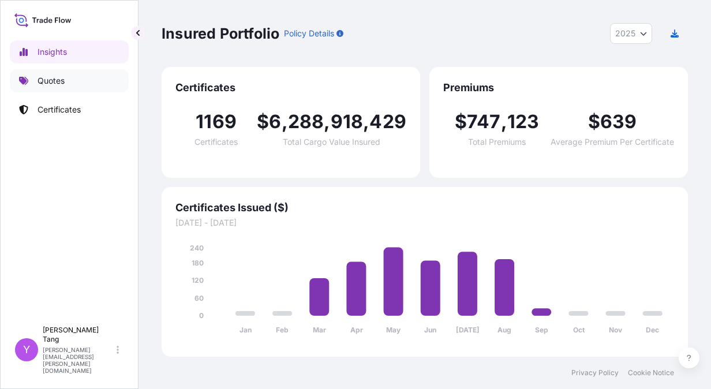 Image resolution: width=711 pixels, height=389 pixels. Describe the element at coordinates (309, 33) in the screenshot. I see `p: Policy Details` at that location.